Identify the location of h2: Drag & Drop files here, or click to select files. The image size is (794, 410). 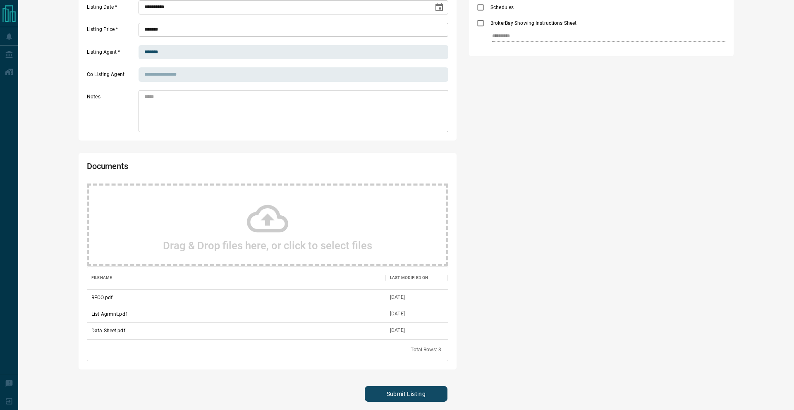
(267, 246).